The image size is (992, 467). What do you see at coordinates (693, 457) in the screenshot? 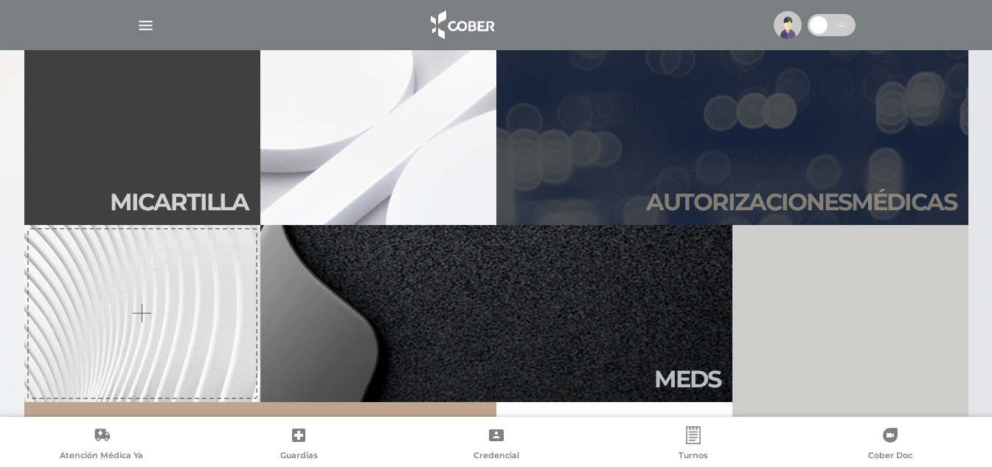
I see `span: Turnos` at bounding box center [693, 457].